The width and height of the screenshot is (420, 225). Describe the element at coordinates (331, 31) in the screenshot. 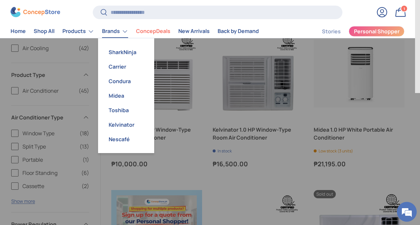

I see `a: Stories` at that location.